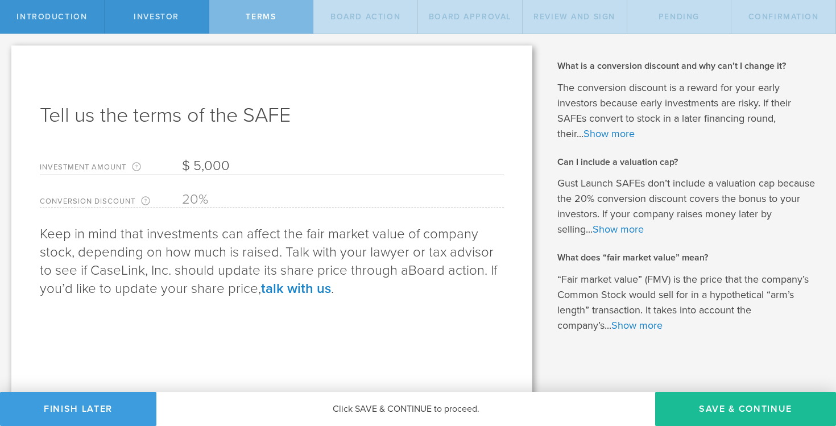 This screenshot has width=836, height=426. What do you see at coordinates (260, 16) in the screenshot?
I see `span: terms` at bounding box center [260, 16].